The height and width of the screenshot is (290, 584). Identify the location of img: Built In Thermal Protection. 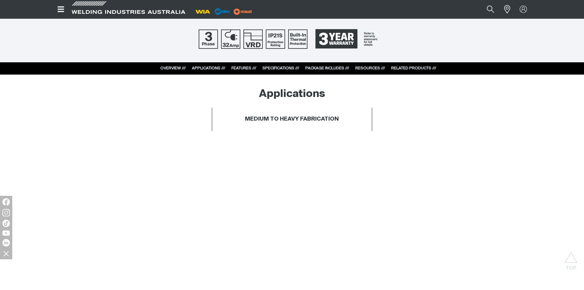
(298, 39).